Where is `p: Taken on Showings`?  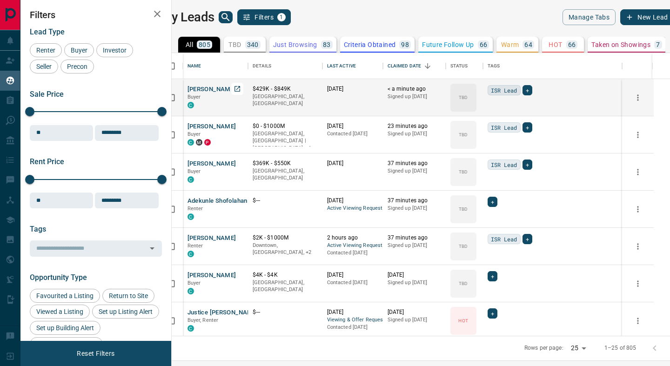
p: Taken on Showings is located at coordinates (621, 45).